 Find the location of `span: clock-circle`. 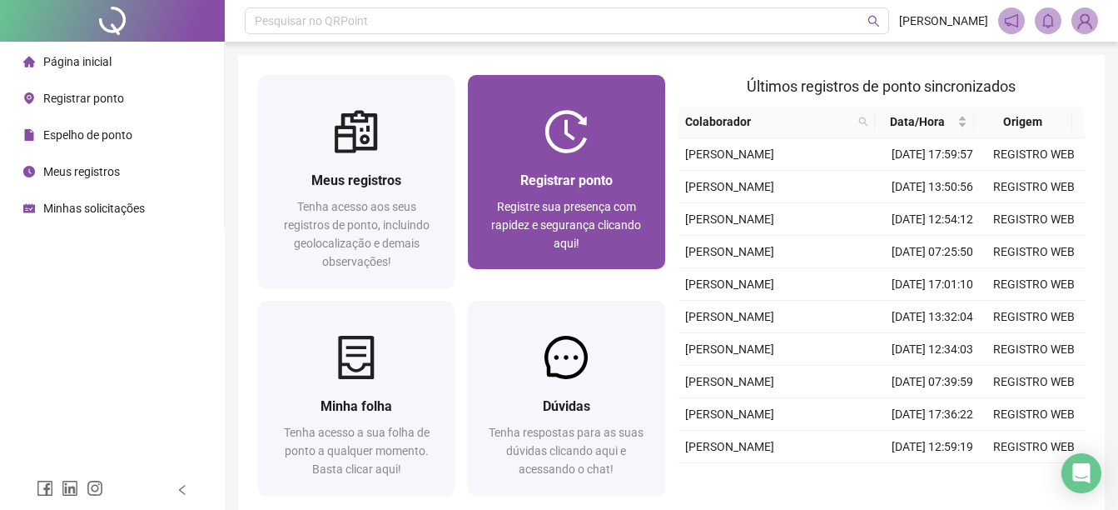

span: clock-circle is located at coordinates (29, 172).